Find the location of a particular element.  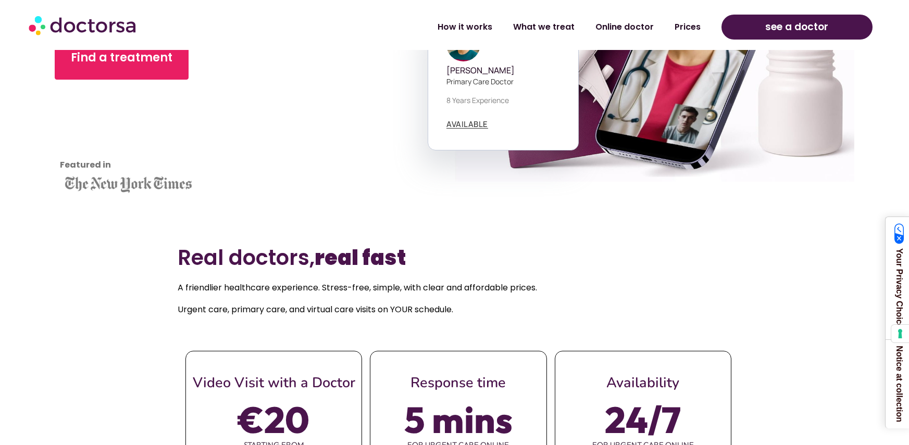

strong: Featured in is located at coordinates (85, 165).